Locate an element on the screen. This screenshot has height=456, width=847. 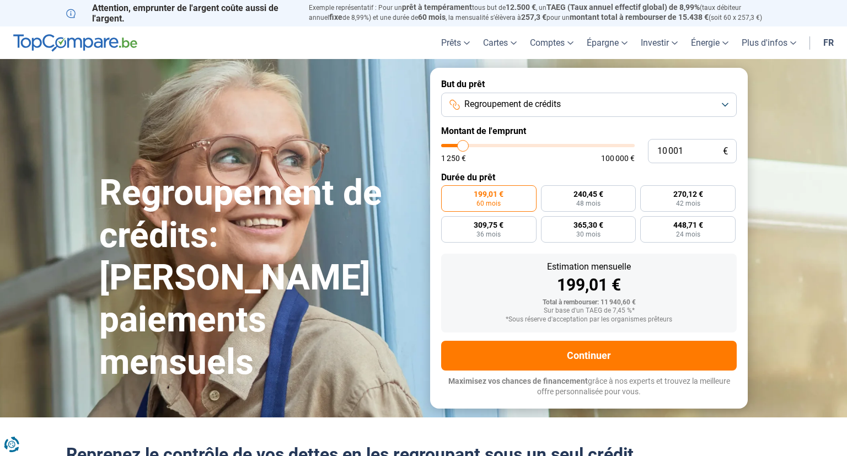
a: Énergie is located at coordinates (710, 42).